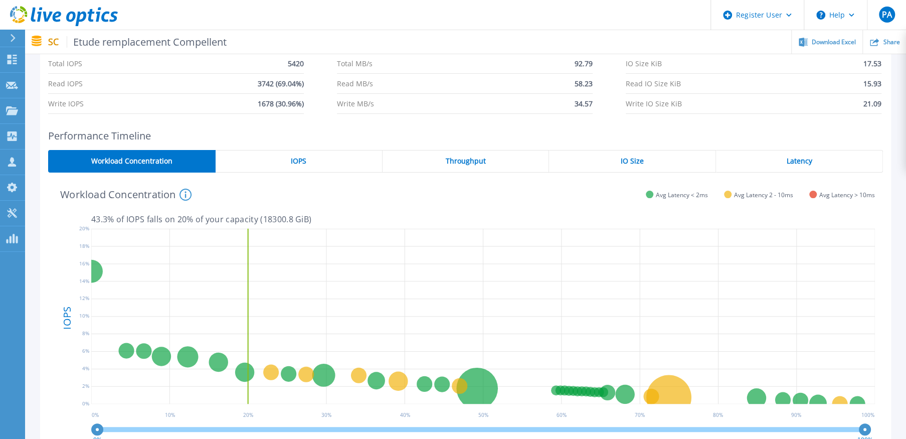 Image resolution: width=906 pixels, height=439 pixels. What do you see at coordinates (132, 161) in the screenshot?
I see `span: Workload Concentration` at bounding box center [132, 161].